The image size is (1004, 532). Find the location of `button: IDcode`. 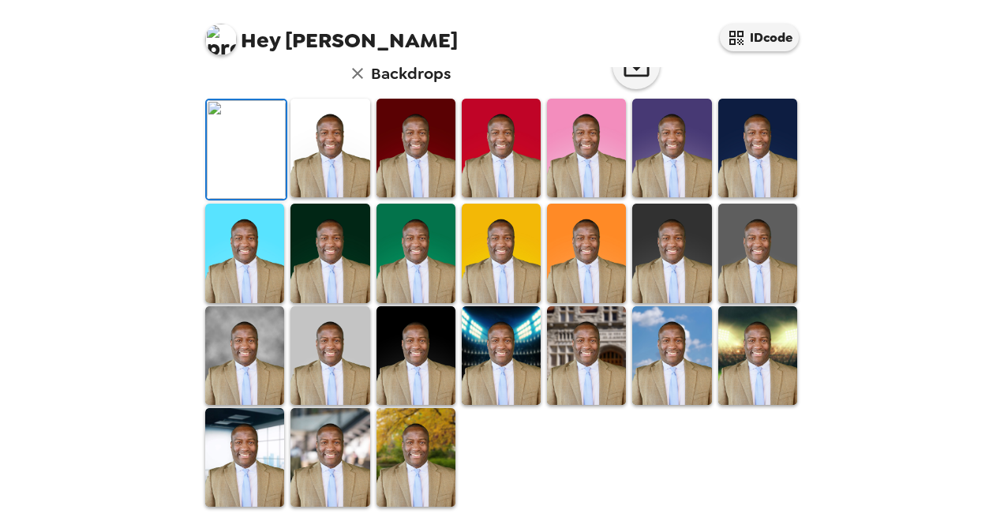

button: IDcode is located at coordinates (759, 37).